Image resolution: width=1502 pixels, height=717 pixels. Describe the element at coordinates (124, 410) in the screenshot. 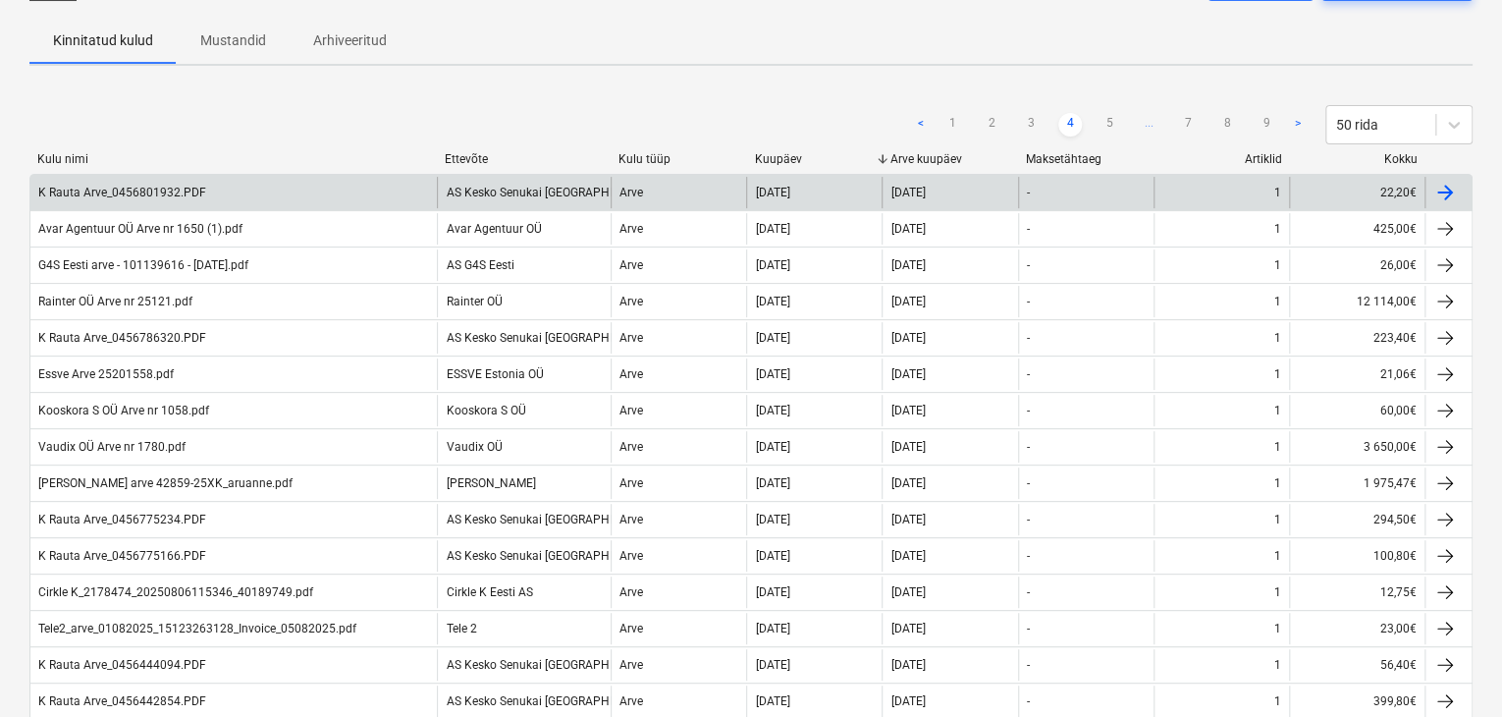

I see `div: Kooskora S OÜ Arve nr 1058.pdf` at that location.